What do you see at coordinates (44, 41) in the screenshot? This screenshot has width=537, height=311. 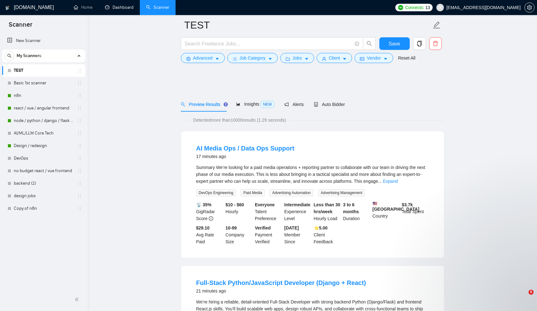 I see `a: New Scanner` at bounding box center [44, 41].